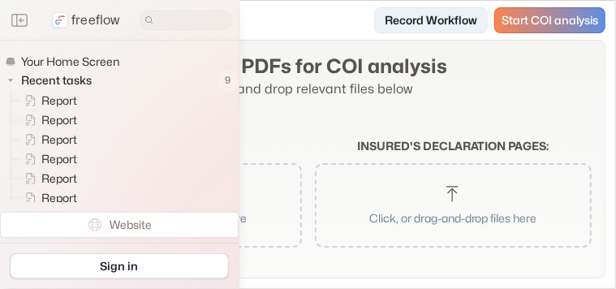 This screenshot has height=289, width=616. I want to click on a: Record Workflow, so click(431, 20).